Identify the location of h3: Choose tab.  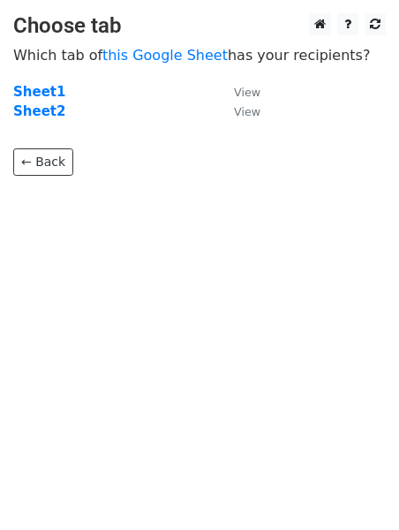
(200, 26).